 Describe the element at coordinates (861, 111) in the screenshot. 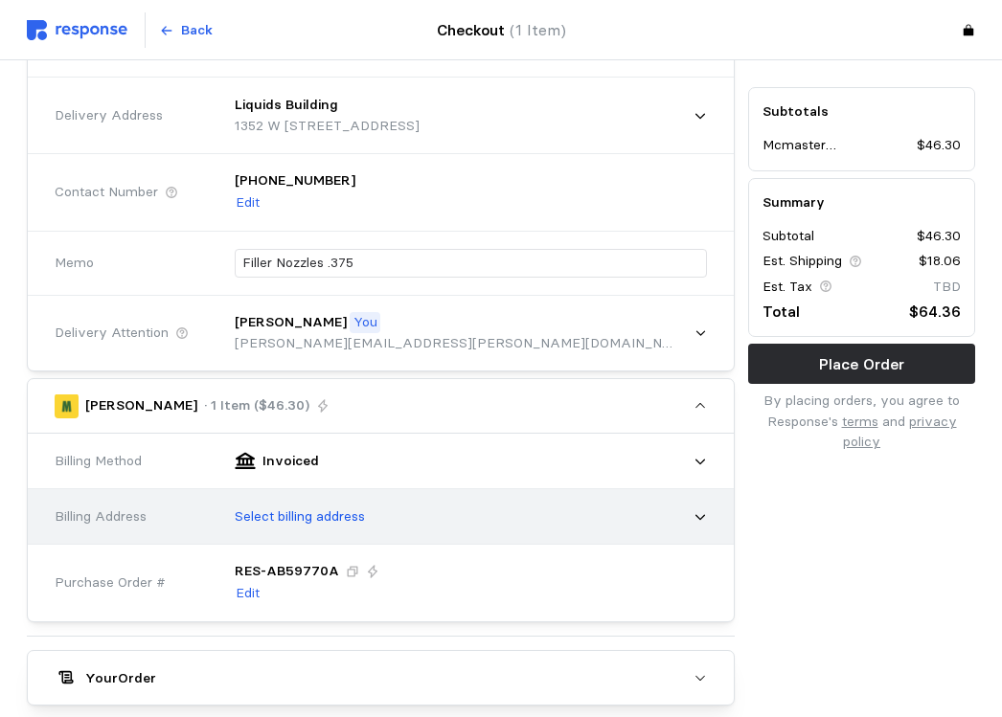

I see `h5: Subtotals` at that location.